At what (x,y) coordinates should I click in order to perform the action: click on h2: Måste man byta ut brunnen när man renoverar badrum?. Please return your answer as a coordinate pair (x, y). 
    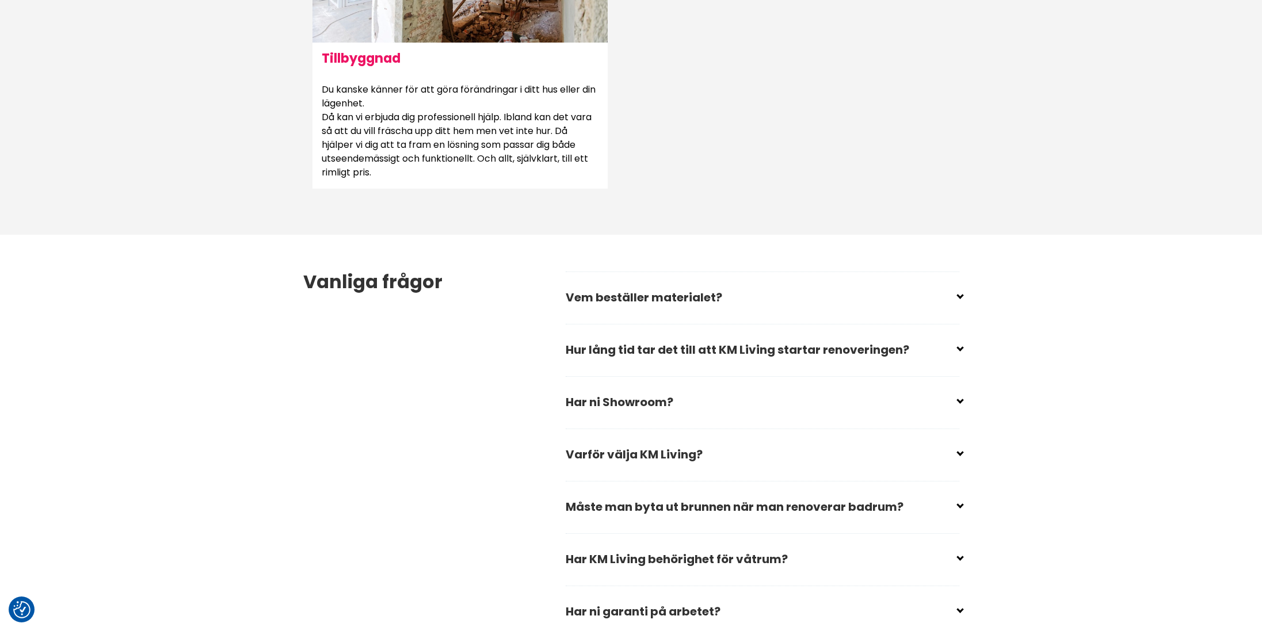
    Looking at the image, I should click on (763, 512).